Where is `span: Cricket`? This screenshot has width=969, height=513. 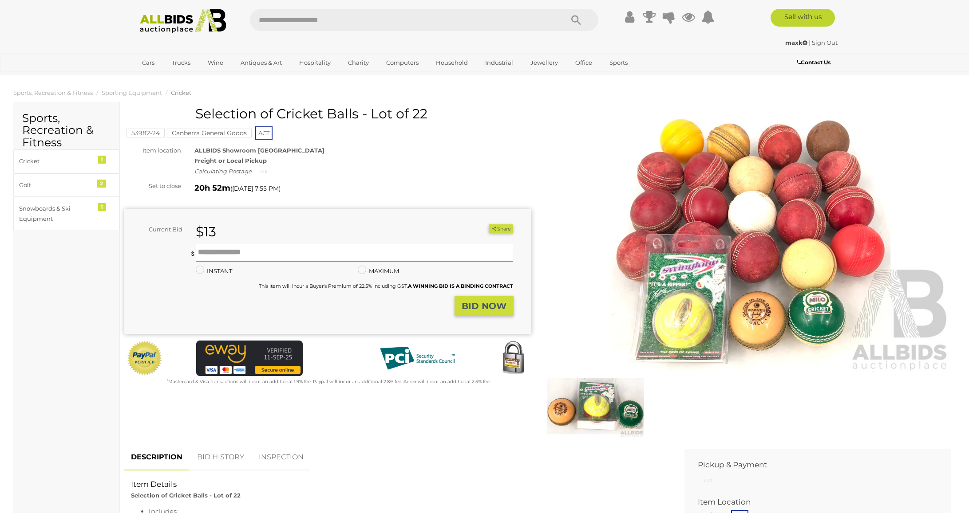
span: Cricket is located at coordinates (181, 93).